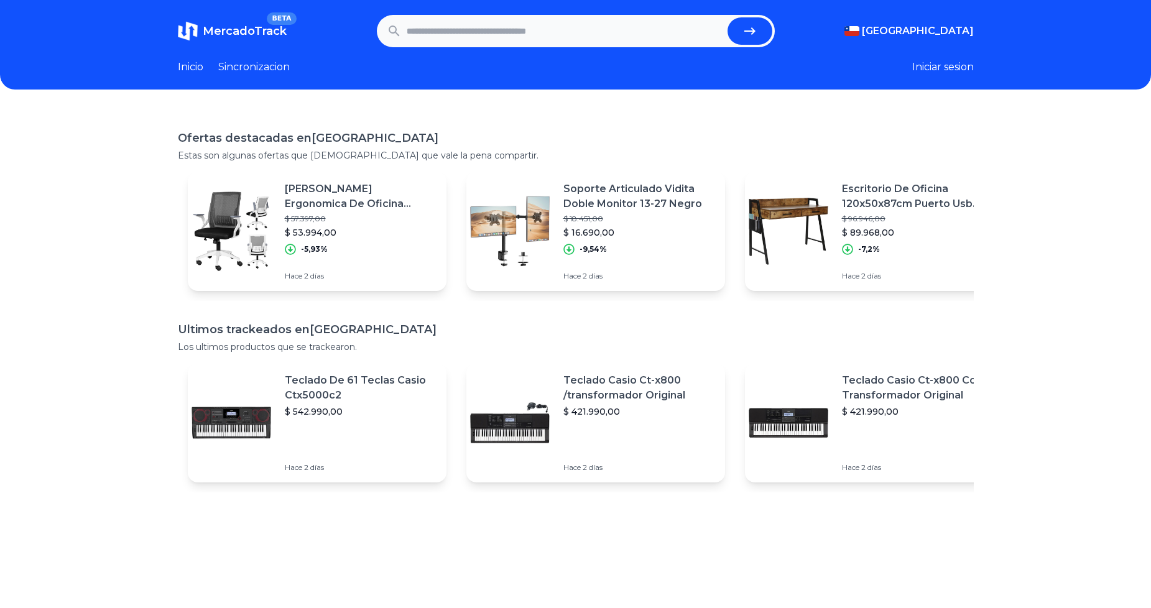 The image size is (1151, 608). What do you see at coordinates (281, 19) in the screenshot?
I see `span: BETA` at bounding box center [281, 19].